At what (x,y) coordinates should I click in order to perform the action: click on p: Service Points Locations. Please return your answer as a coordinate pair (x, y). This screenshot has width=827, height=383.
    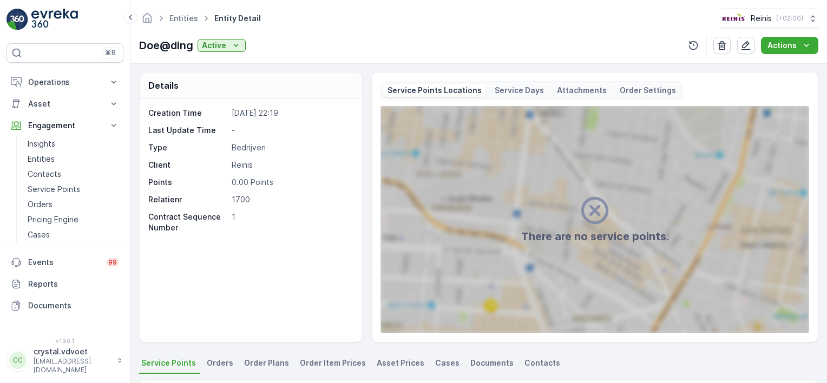
    Looking at the image, I should click on (435, 90).